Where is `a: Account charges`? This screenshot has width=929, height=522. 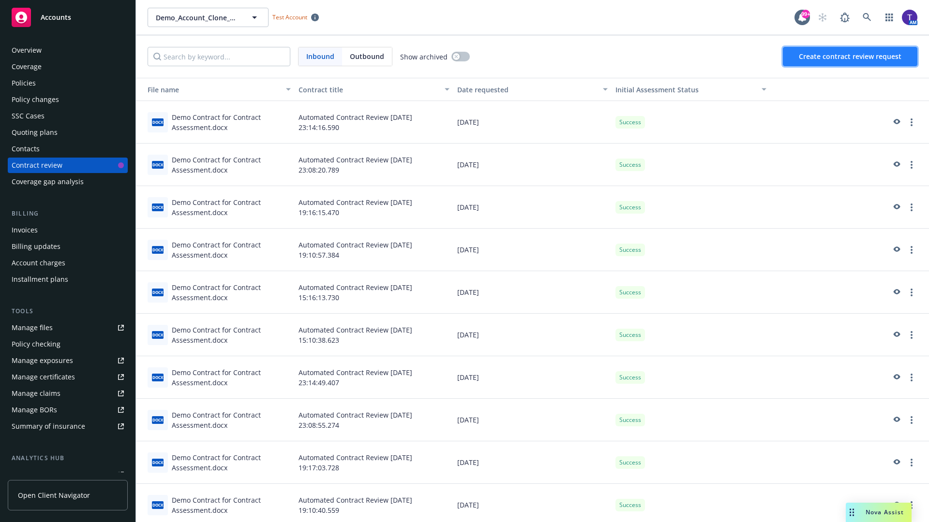 a: Account charges is located at coordinates (68, 263).